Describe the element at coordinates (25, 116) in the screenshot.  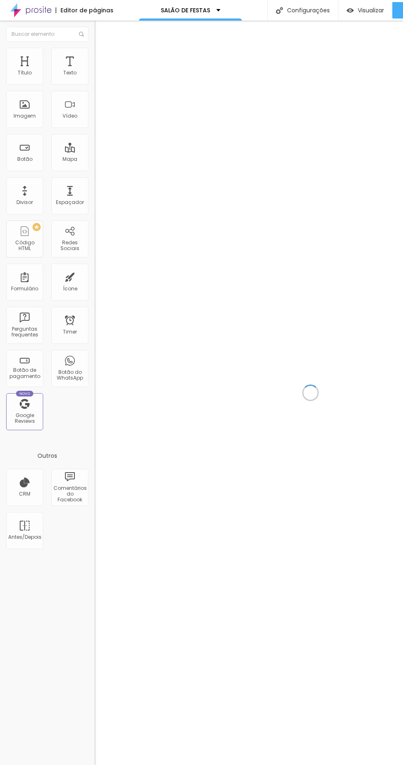
I see `div: Imagem` at that location.